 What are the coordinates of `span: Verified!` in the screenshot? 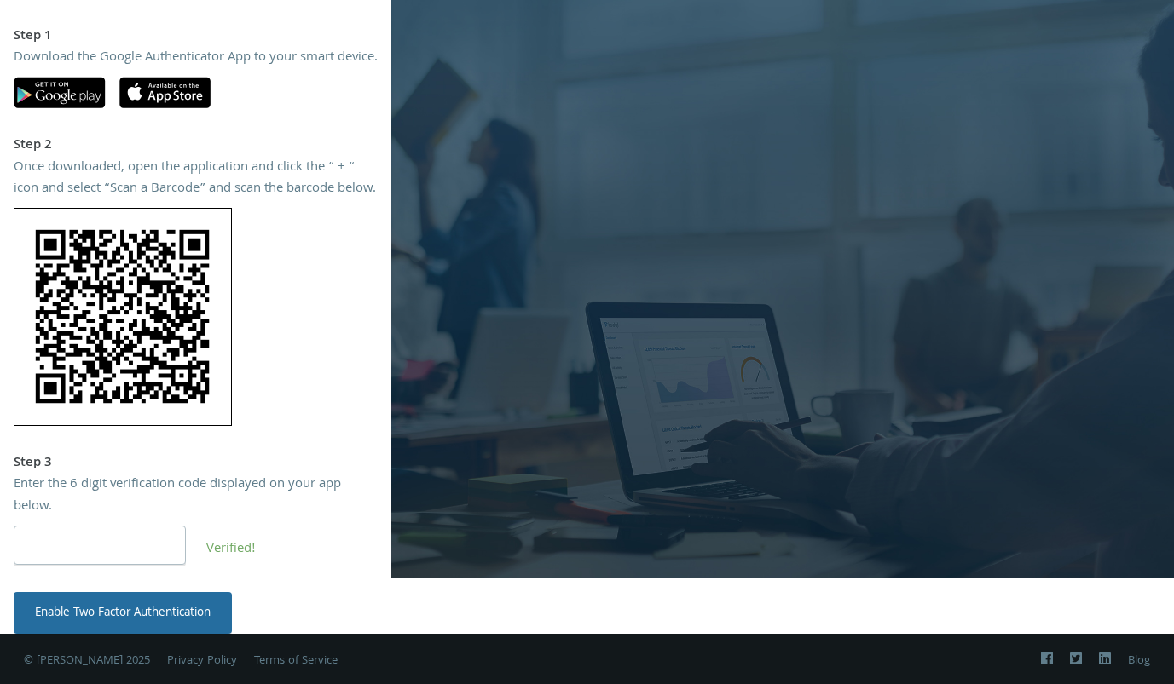 It's located at (231, 550).